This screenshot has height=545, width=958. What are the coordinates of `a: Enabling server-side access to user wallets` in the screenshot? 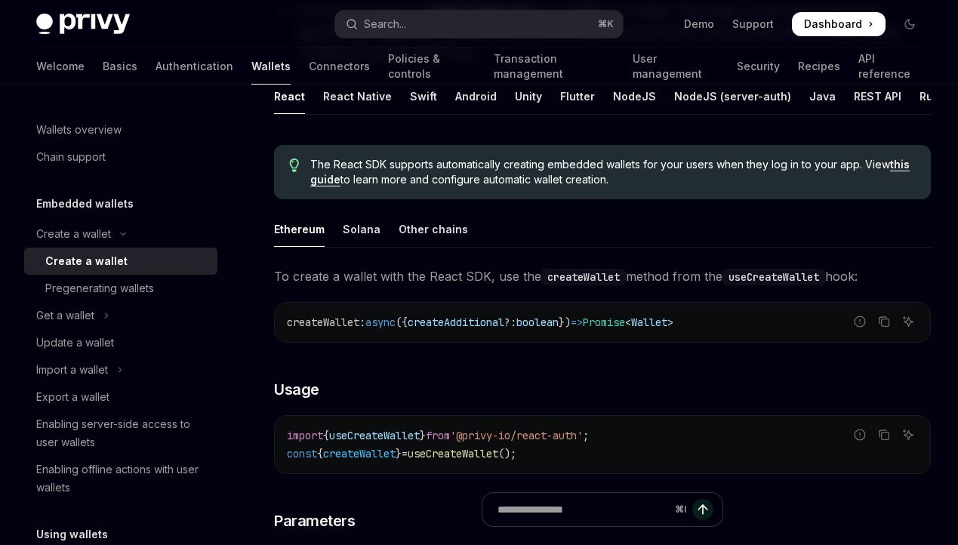 It's located at (121, 433).